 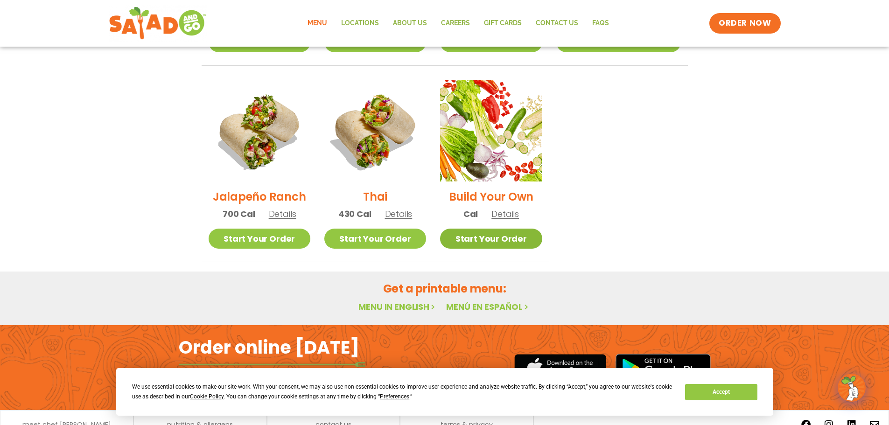 I want to click on img: fork, so click(x=272, y=365).